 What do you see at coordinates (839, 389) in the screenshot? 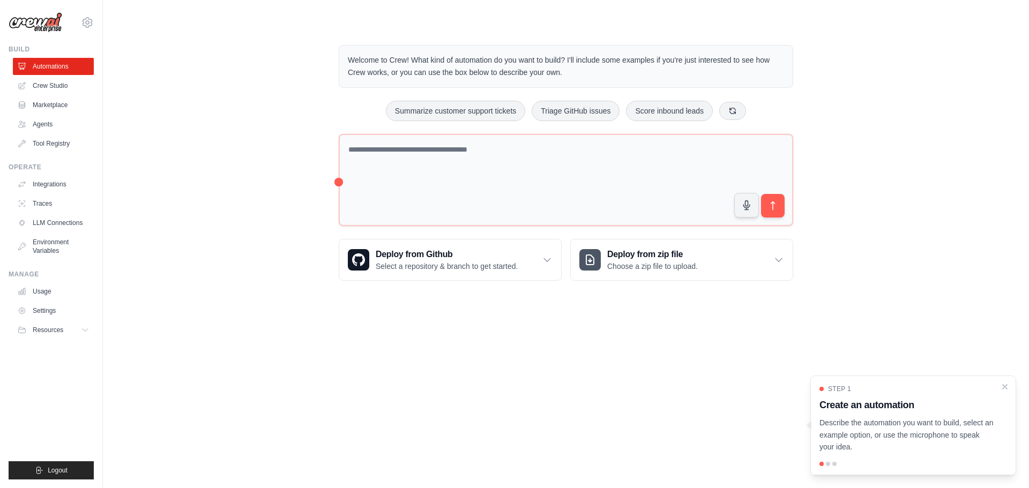
I see `span: Step 1` at bounding box center [839, 389].